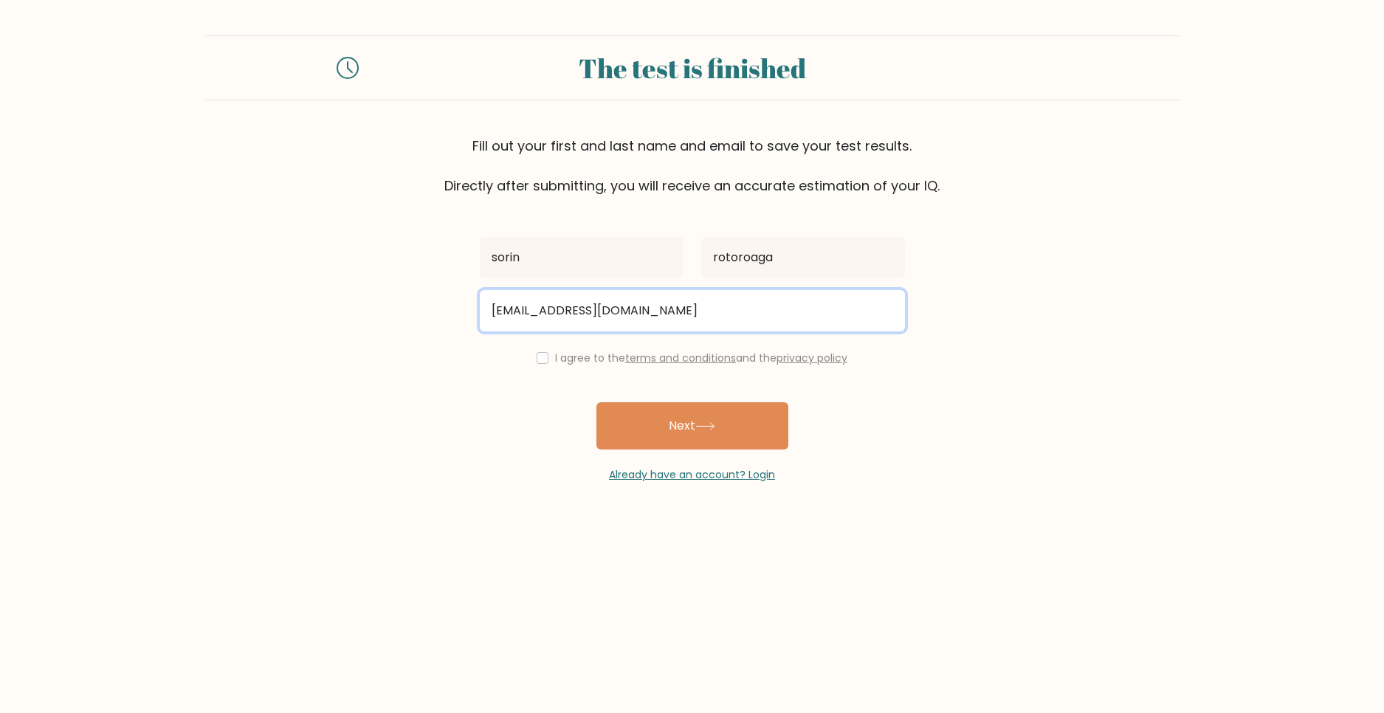 This screenshot has width=1384, height=713. Describe the element at coordinates (692, 426) in the screenshot. I see `button: Next` at that location.